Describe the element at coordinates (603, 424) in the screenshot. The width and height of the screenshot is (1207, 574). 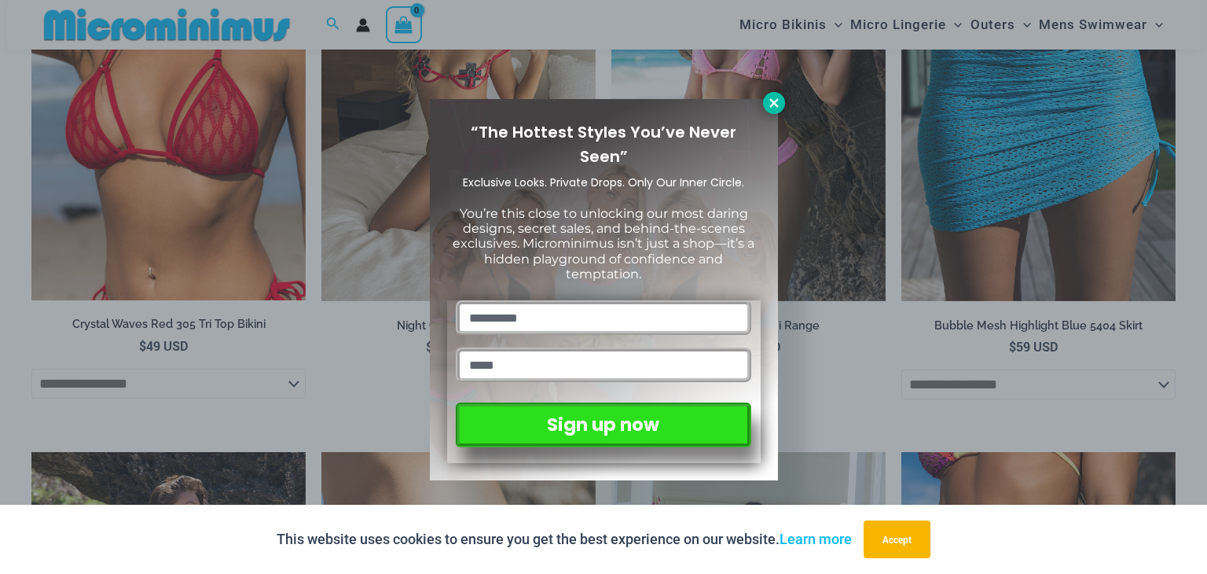
I see `button: Sign up now` at that location.